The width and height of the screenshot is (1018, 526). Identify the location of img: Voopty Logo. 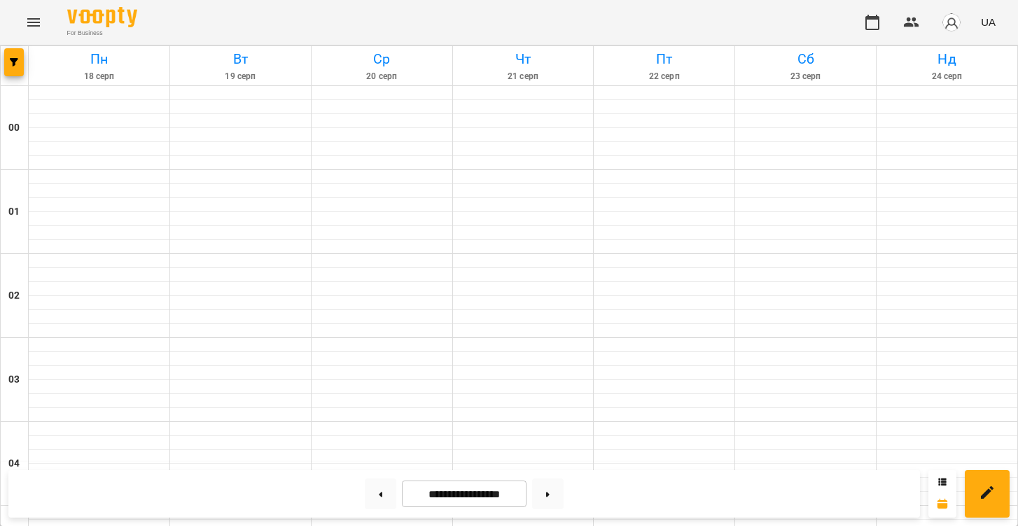
(102, 17).